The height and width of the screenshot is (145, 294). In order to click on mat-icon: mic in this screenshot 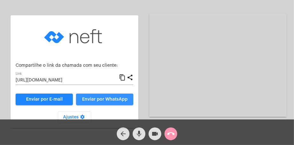, I will do `click(139, 133)`.